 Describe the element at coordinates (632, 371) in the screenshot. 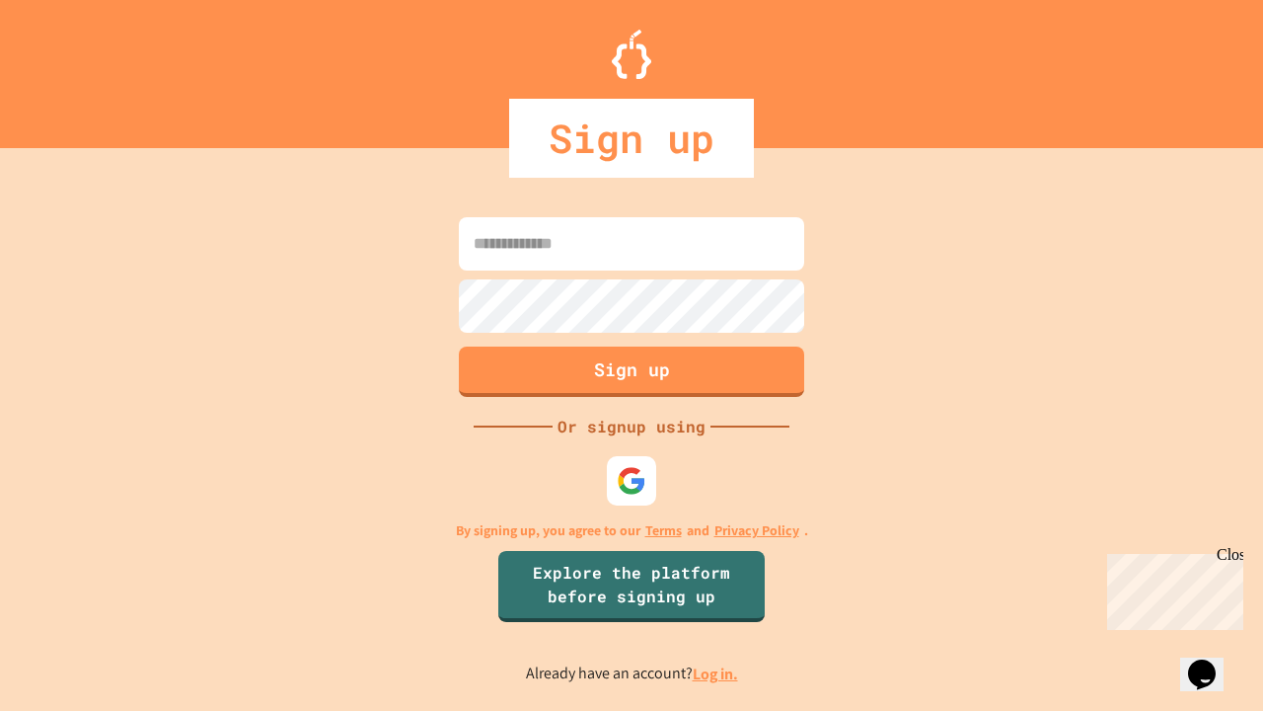

I see `button: Sign up` at that location.